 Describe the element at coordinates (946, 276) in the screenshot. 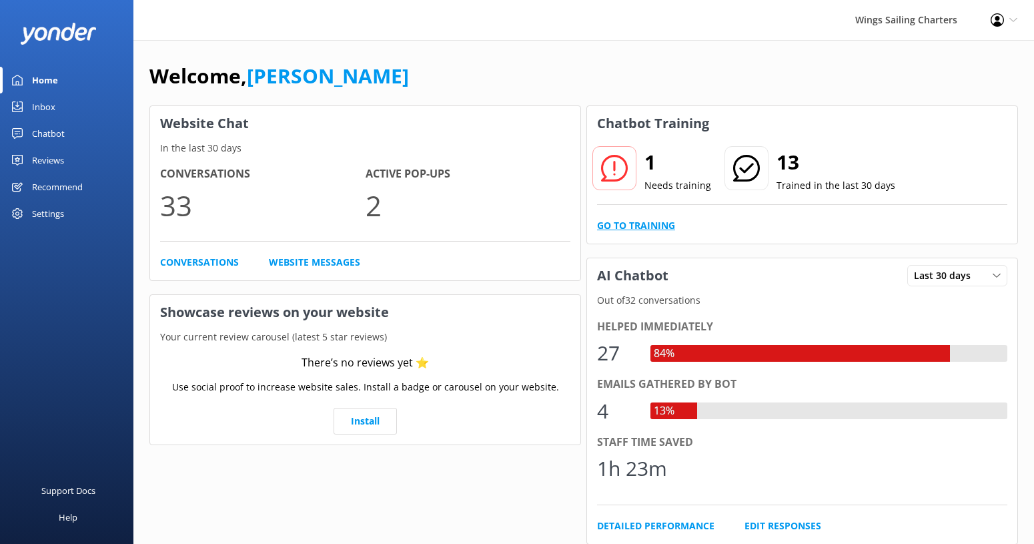

I see `span: Last 30 days` at that location.